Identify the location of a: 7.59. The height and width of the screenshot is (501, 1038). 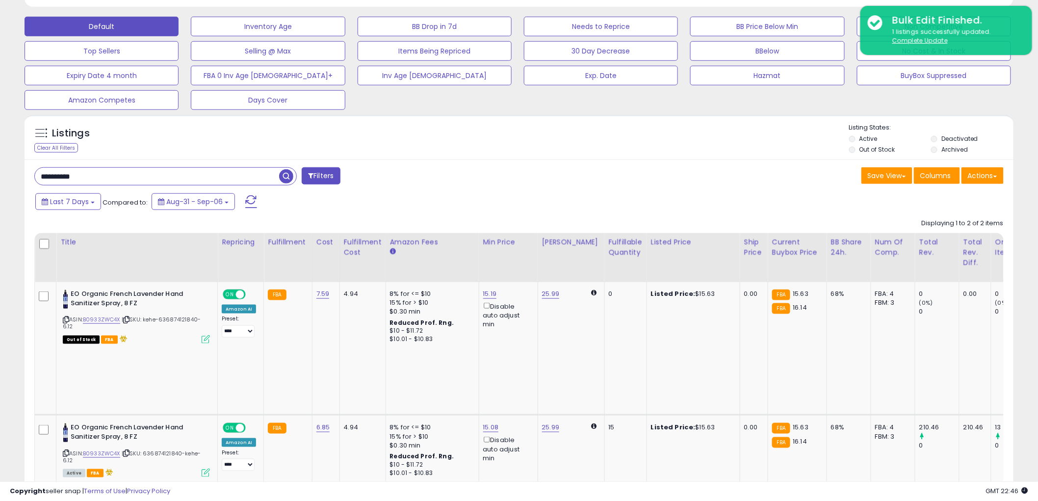
(323, 294).